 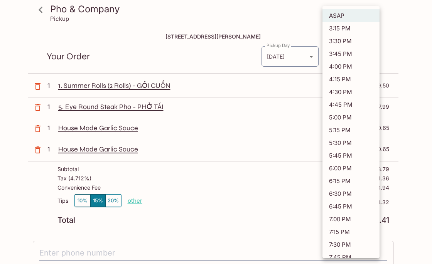 I want to click on li: 5:00 PM, so click(x=351, y=117).